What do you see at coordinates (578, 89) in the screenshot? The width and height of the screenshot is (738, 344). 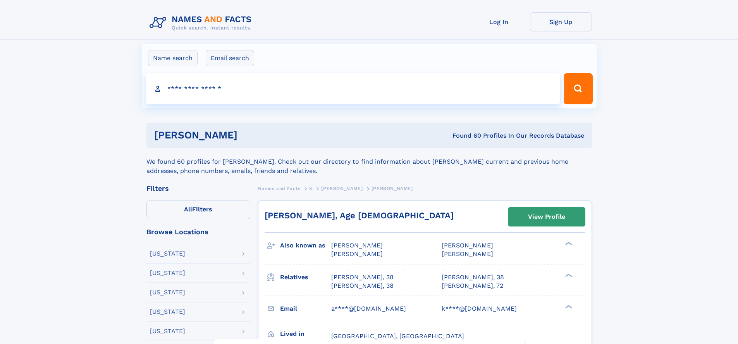 I see `button: Search Button` at bounding box center [578, 89].